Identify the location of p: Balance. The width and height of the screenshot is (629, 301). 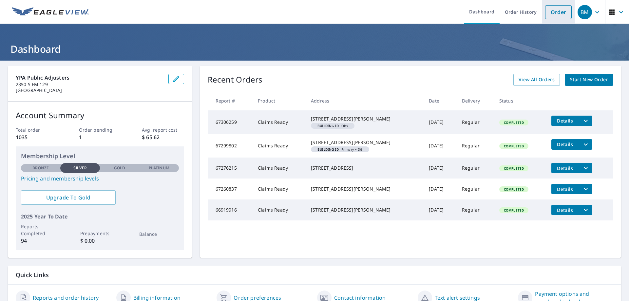
(159, 234).